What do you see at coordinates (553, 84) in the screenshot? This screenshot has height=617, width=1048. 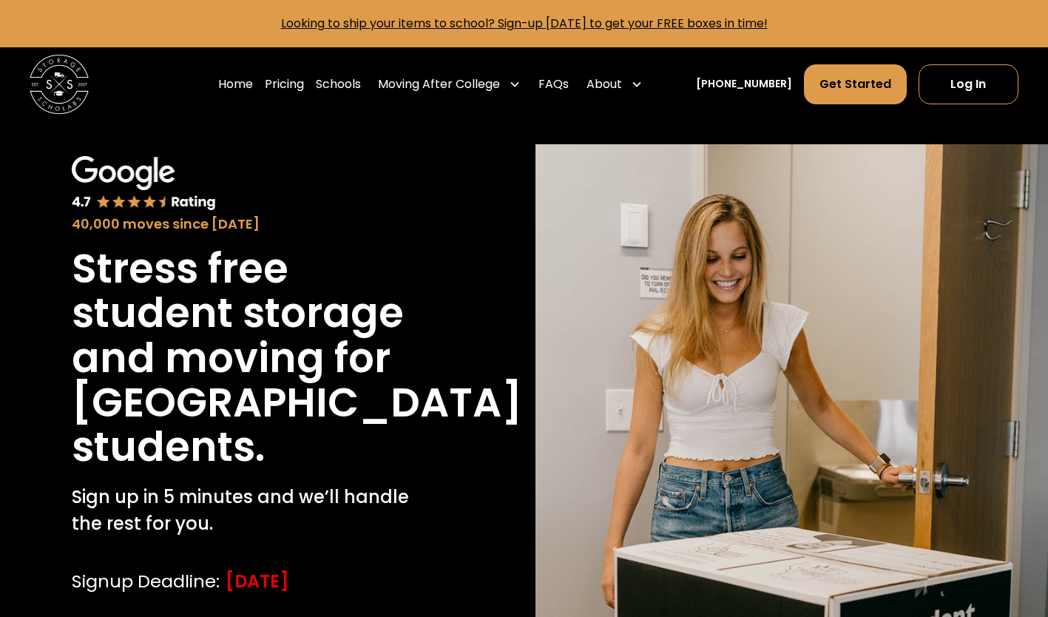 I see `a: FAQs` at bounding box center [553, 84].